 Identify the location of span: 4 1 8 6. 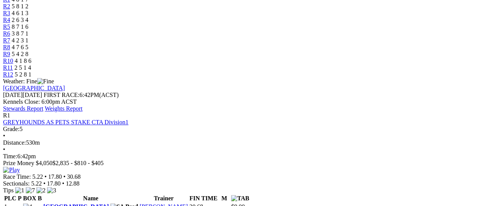
(23, 61).